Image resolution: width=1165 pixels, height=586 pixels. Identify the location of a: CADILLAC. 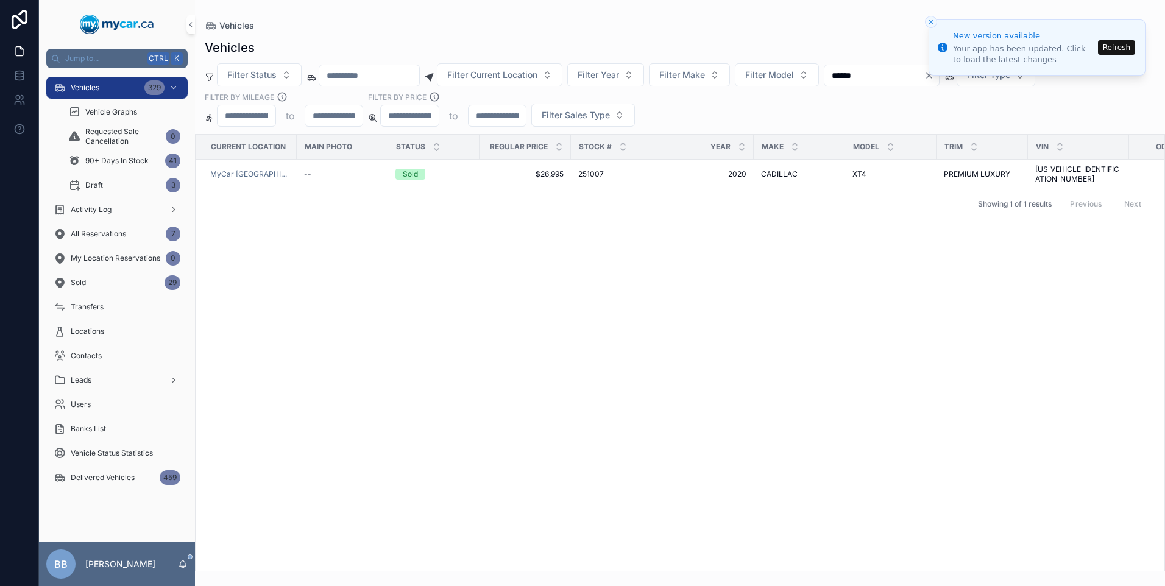
(800, 174).